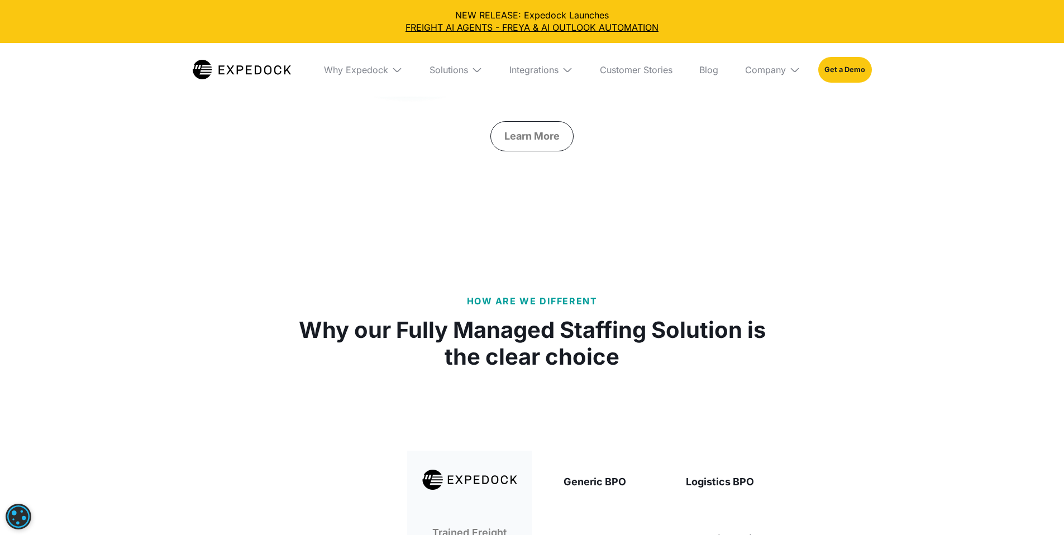  I want to click on a: Get a Demo, so click(844, 70).